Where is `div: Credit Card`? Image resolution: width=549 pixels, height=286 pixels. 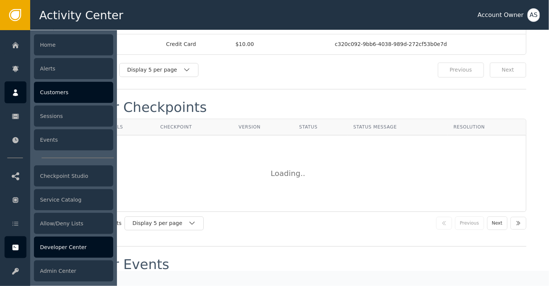 div: Credit Card is located at coordinates (195, 44).